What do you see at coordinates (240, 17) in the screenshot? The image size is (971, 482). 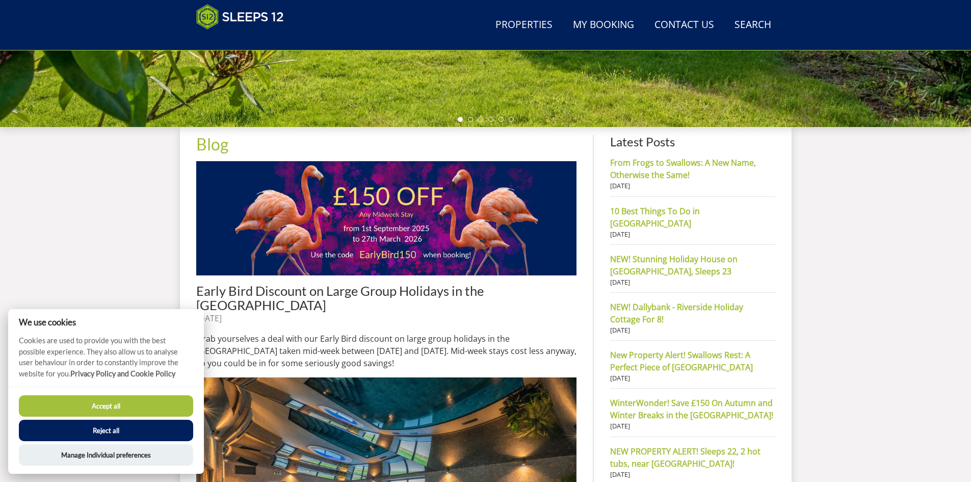 I see `img: Sleeps 12` at bounding box center [240, 17].